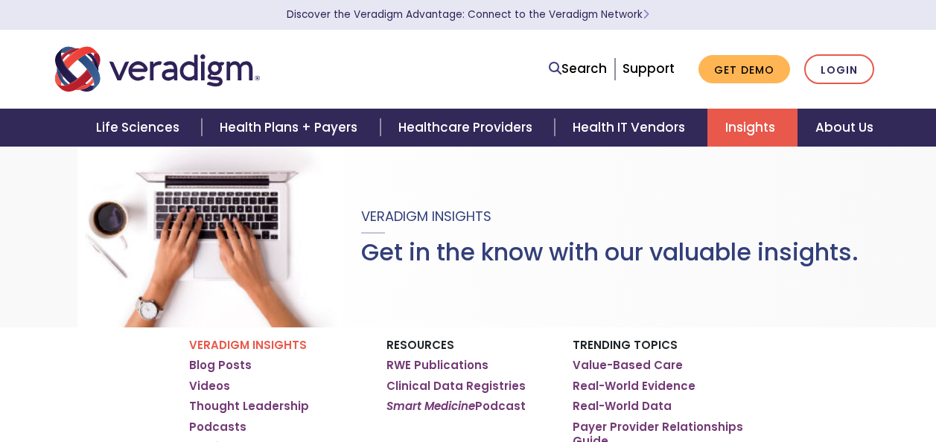 This screenshot has height=442, width=936. I want to click on a: Blog Posts, so click(220, 366).